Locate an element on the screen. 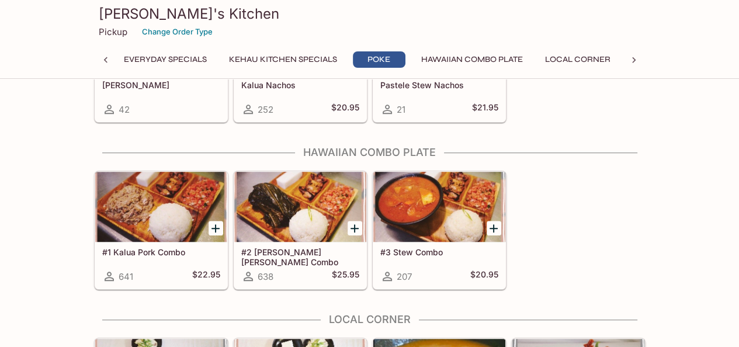  h4: Hawaiian Combo Plate is located at coordinates (370, 153).